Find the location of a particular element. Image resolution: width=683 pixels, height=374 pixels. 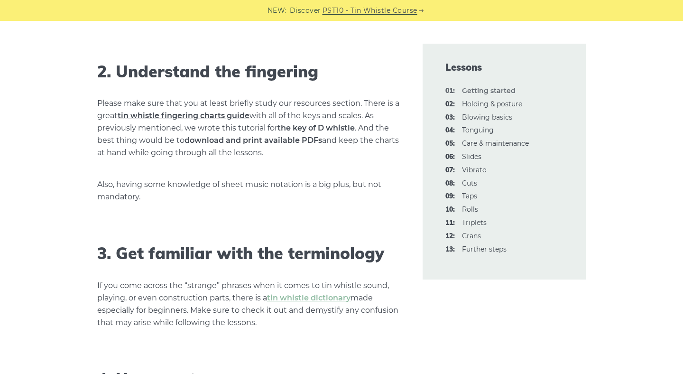

span: Discover is located at coordinates (305, 10).